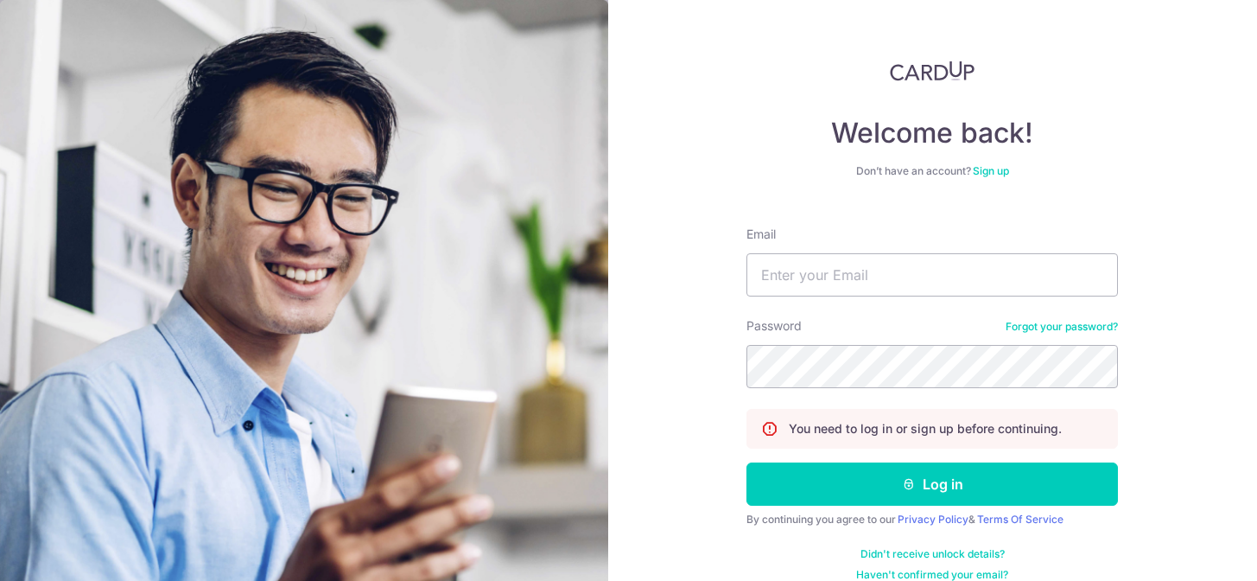  Describe the element at coordinates (933, 519) in the screenshot. I see `a: Privacy Policy` at that location.